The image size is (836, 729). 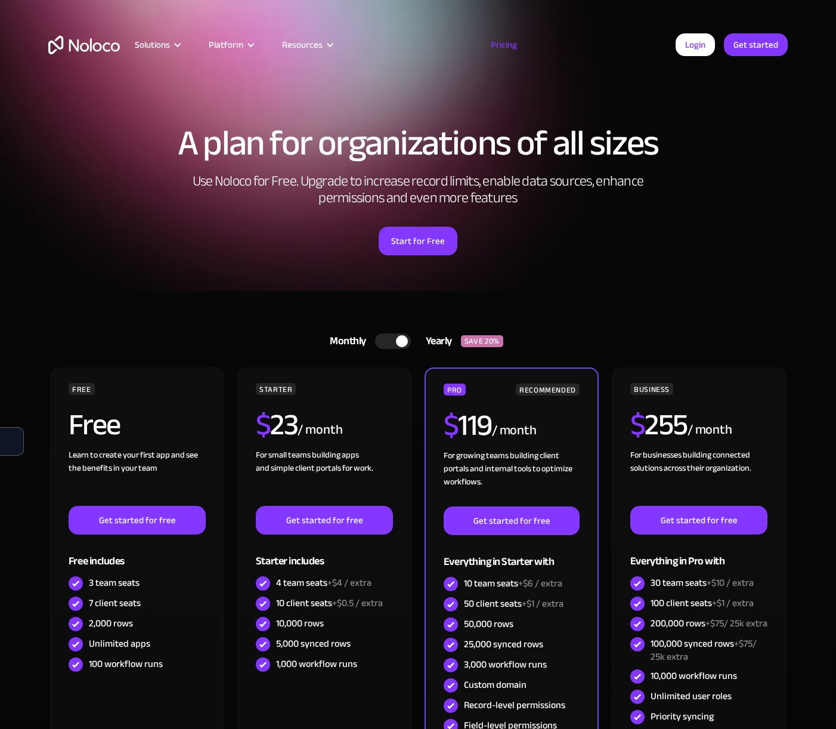 What do you see at coordinates (699, 477) in the screenshot?
I see `div: For businesses building connected solutions across their organization. ‍` at bounding box center [699, 477].